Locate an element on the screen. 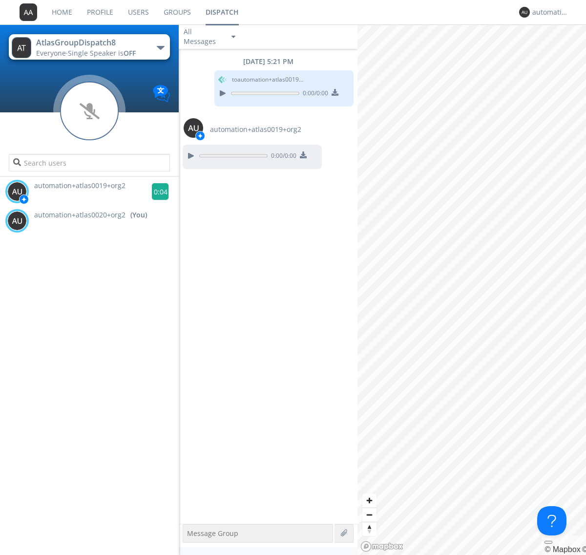  button: Zoom in is located at coordinates (369, 500).